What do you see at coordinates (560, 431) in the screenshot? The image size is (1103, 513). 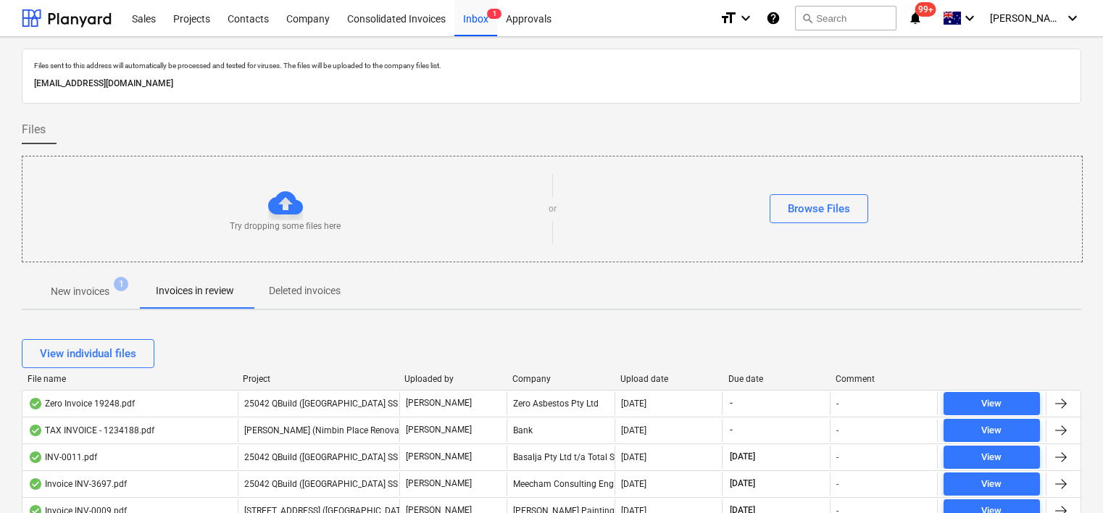 I see `div: Bank` at bounding box center [560, 431].